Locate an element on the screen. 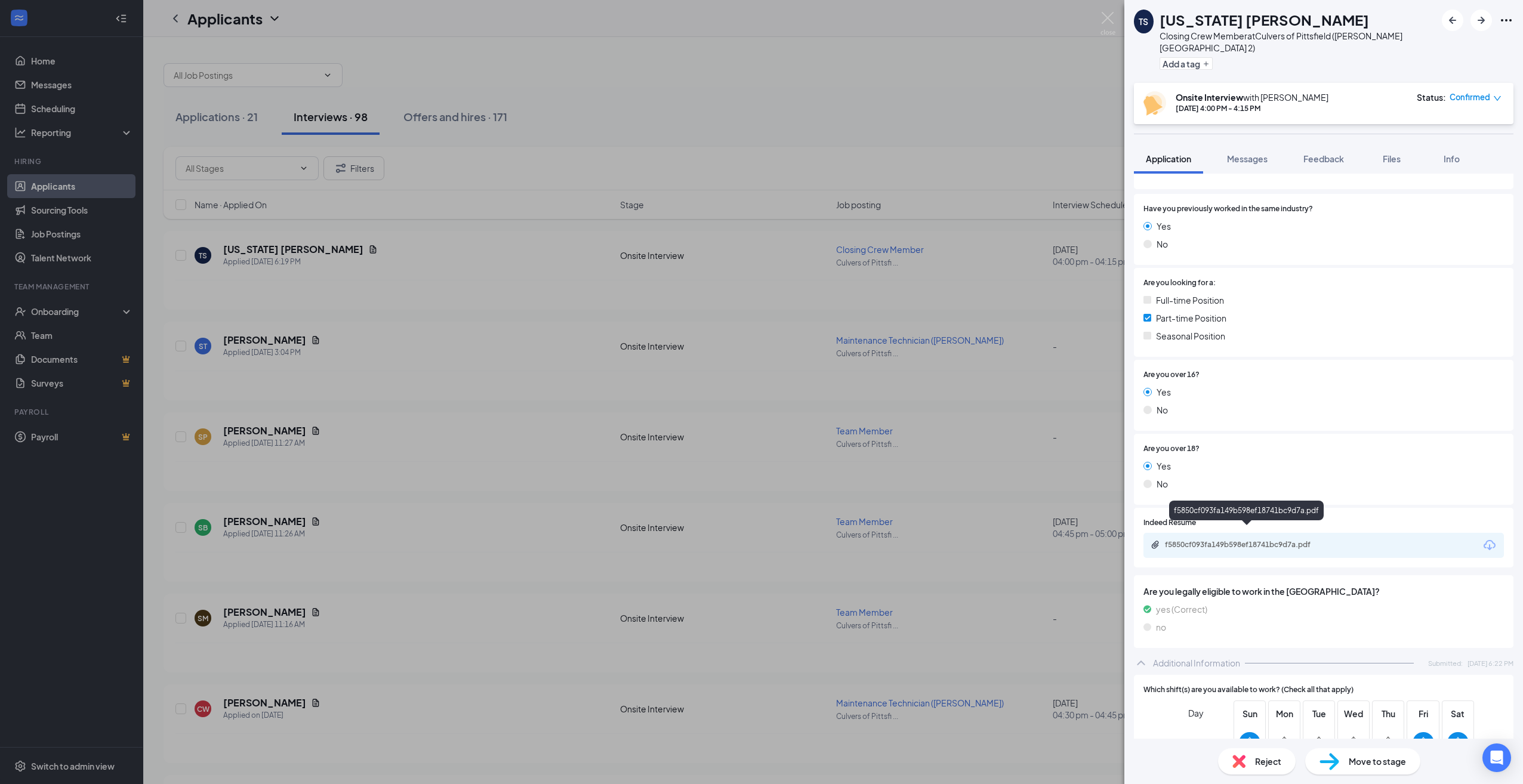  span: Are you looking for a: is located at coordinates (1179, 283).